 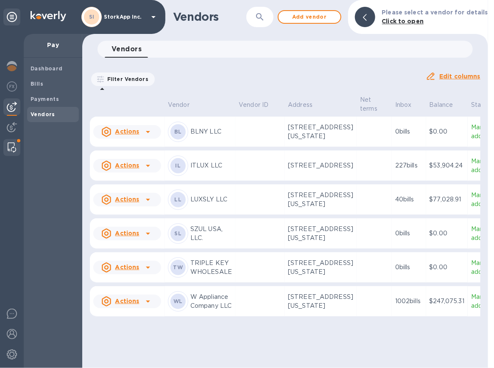 What do you see at coordinates (259, 105) in the screenshot?
I see `span: Vendor ID` at bounding box center [259, 105].